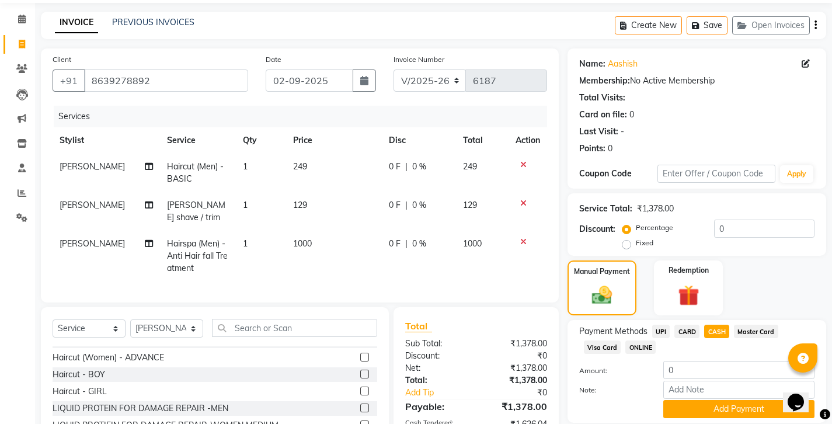 This screenshot has height=424, width=832. Describe the element at coordinates (738, 389) in the screenshot. I see `input: Add Note` at that location.